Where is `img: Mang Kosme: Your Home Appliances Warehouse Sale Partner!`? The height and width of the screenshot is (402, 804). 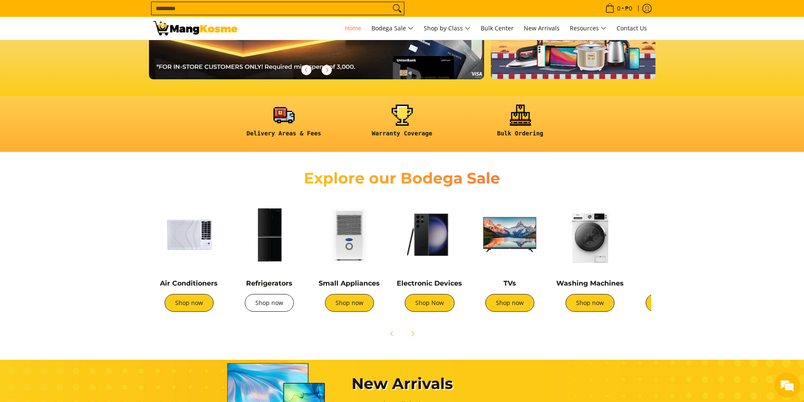 img: Mang Kosme: Your Home Appliances Warehouse Sale Partner! is located at coordinates (195, 28).